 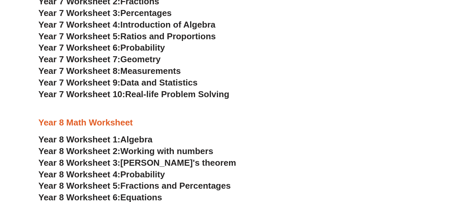 What do you see at coordinates (79, 163) in the screenshot?
I see `span: Year 8 Worksheet 3:` at bounding box center [79, 163].